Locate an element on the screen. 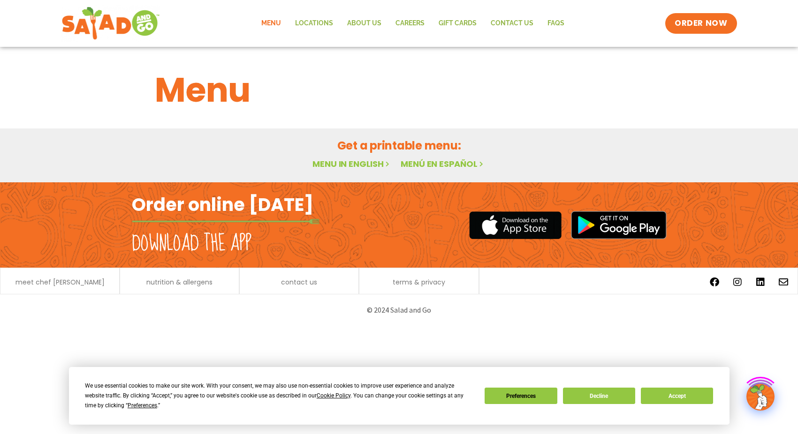 This screenshot has width=798, height=434. img: fork is located at coordinates (226, 221).